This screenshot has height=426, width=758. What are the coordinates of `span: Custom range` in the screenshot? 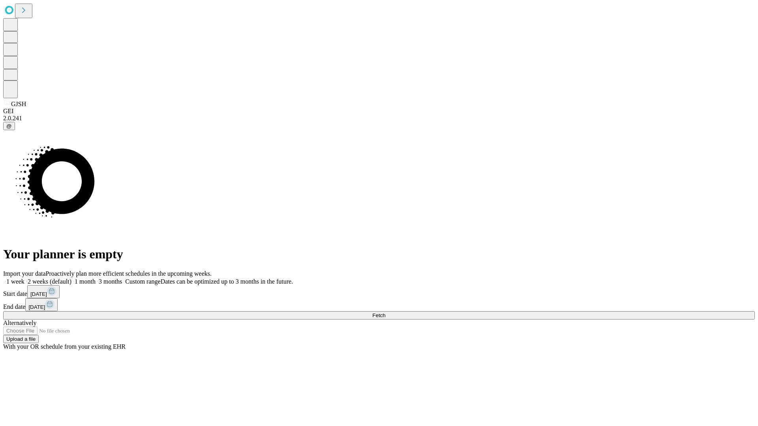 It's located at (142, 281).